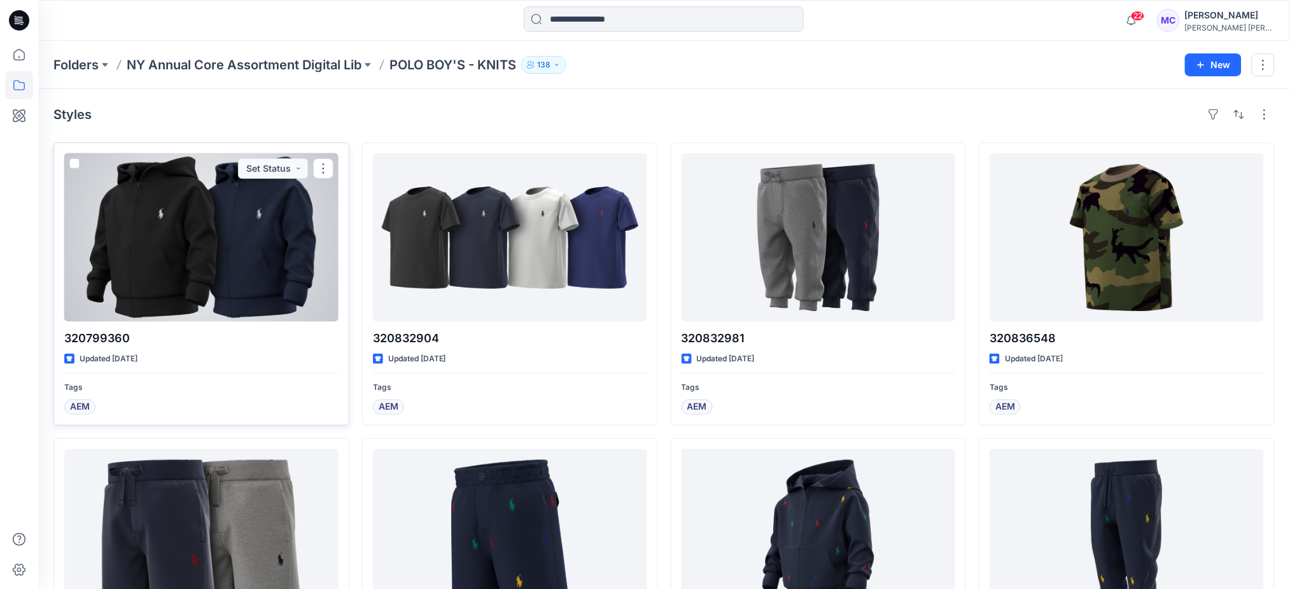 The width and height of the screenshot is (1290, 589). What do you see at coordinates (73, 115) in the screenshot?
I see `h4: Styles` at bounding box center [73, 115].